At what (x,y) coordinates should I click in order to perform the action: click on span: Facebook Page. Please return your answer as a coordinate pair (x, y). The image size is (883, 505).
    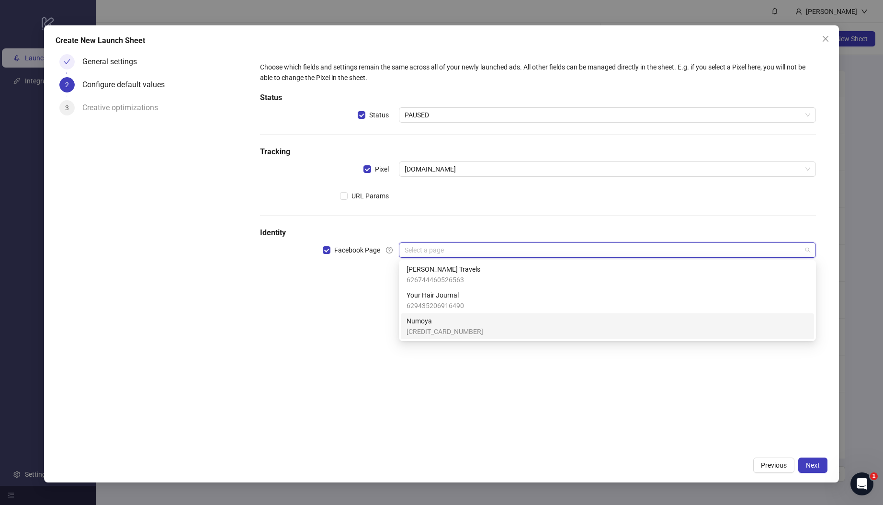
    Looking at the image, I should click on (357, 250).